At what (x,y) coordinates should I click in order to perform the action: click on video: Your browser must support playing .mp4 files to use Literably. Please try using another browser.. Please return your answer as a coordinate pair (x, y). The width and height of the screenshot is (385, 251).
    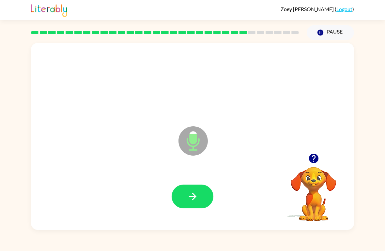
    Looking at the image, I should click on (313, 190).